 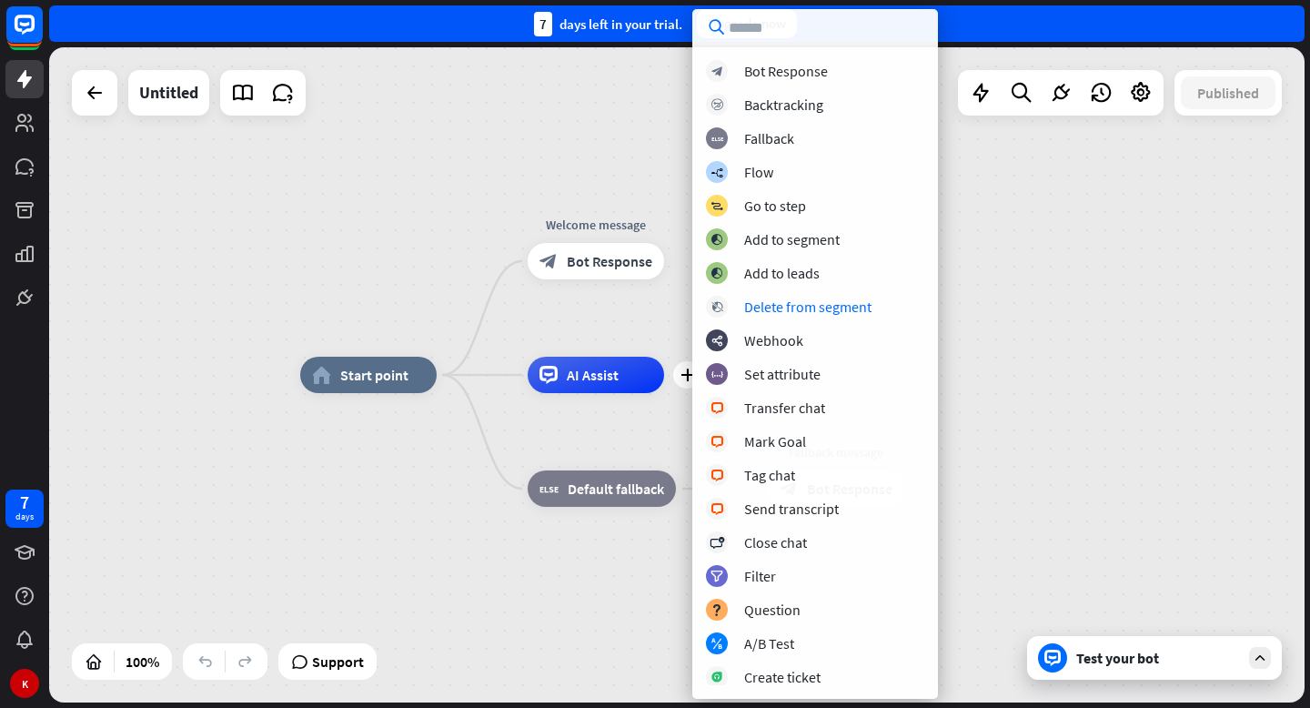 I want to click on a: 7 days, so click(x=25, y=508).